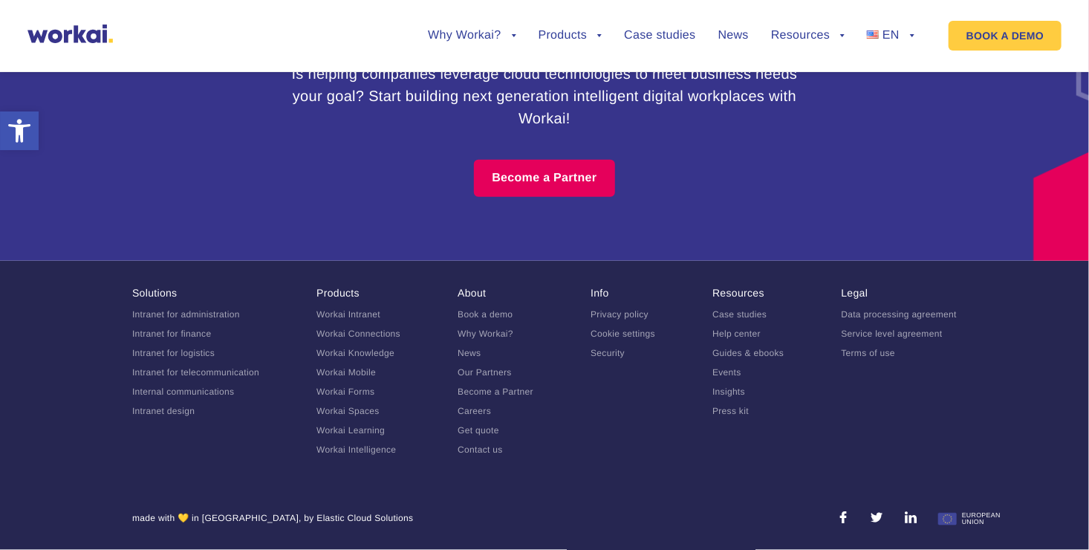  What do you see at coordinates (891, 35) in the screenshot?
I see `span: EN` at bounding box center [891, 35].